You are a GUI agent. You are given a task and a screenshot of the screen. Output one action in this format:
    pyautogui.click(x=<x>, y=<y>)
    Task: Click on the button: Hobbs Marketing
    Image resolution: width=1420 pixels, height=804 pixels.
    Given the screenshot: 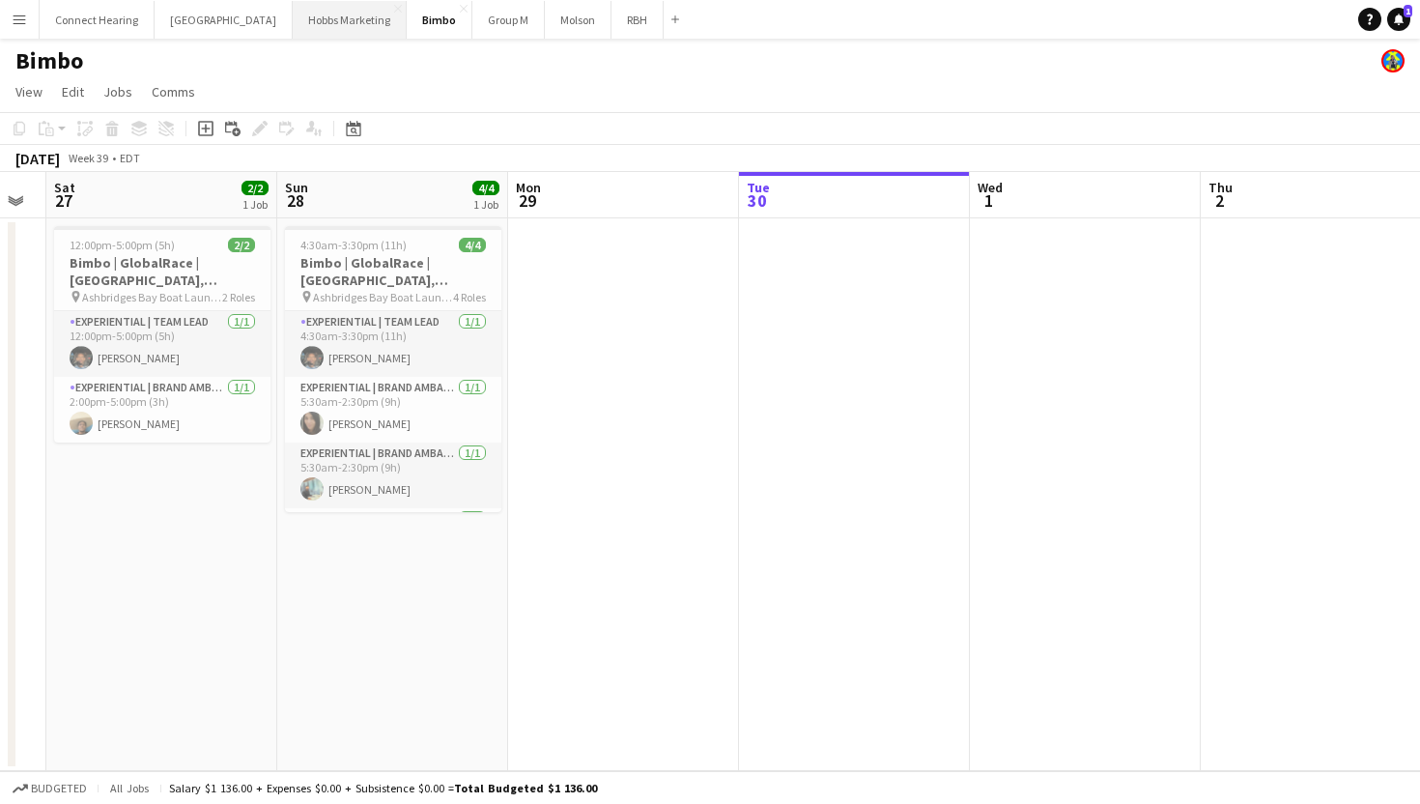 What is the action you would take?
    pyautogui.click(x=350, y=19)
    